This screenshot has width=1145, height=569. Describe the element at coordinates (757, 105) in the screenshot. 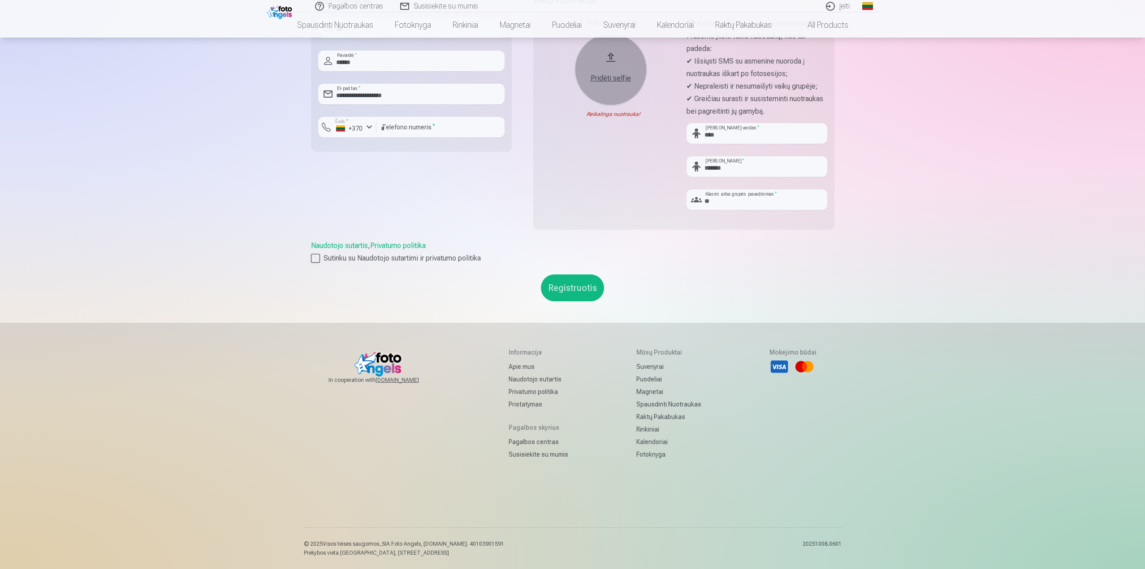

I see `p: ✔ Greičiau surasti ir susisteminti nuotraukas bei pagreitinti jų gamybą.` at that location.